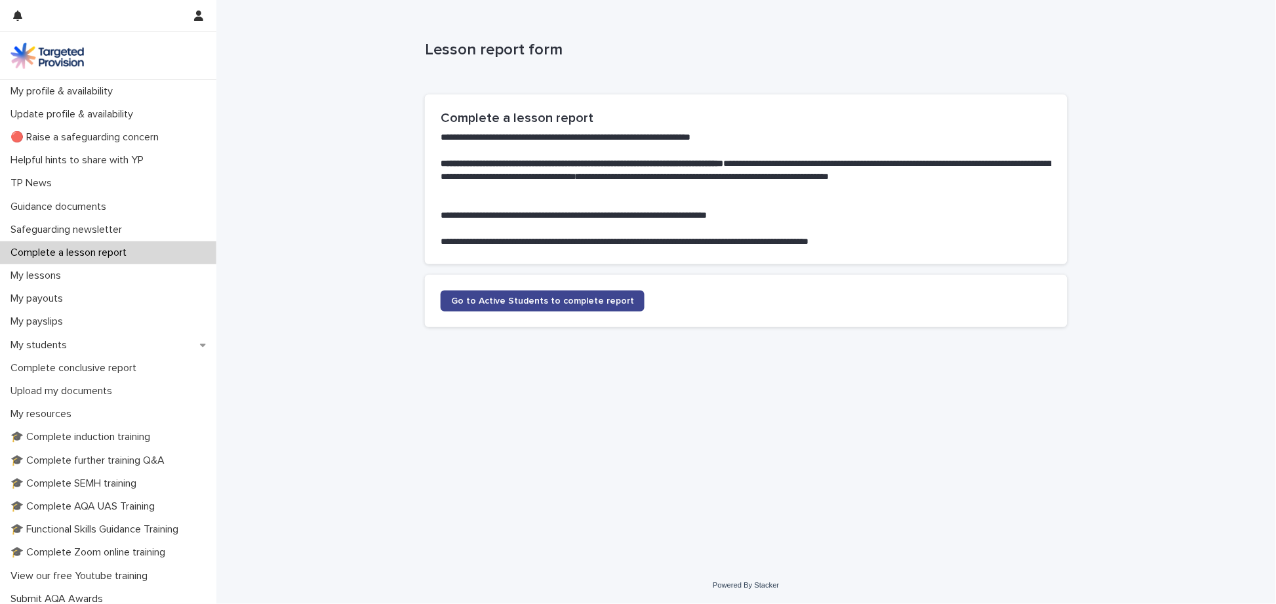 The width and height of the screenshot is (1276, 604). What do you see at coordinates (76, 368) in the screenshot?
I see `p: Complete conclusive report` at bounding box center [76, 368].